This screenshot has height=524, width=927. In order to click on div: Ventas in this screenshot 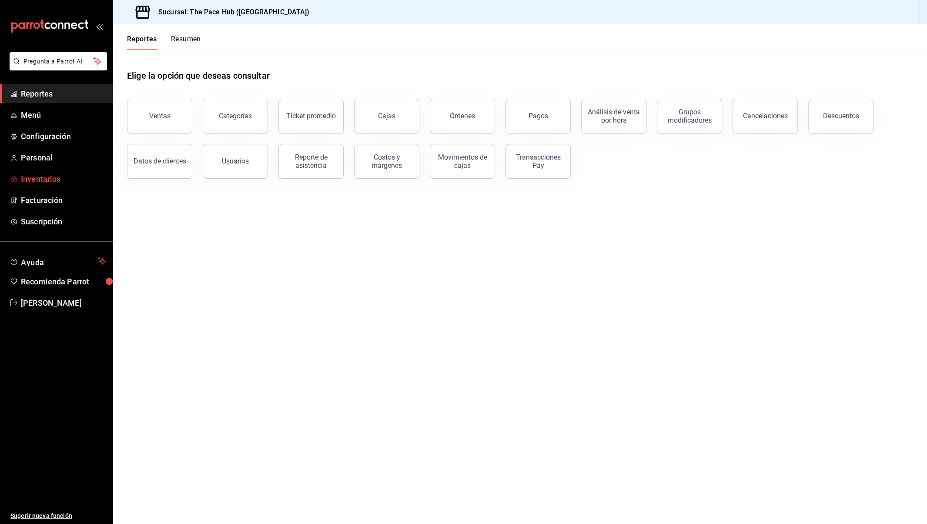, I will do `click(160, 116)`.